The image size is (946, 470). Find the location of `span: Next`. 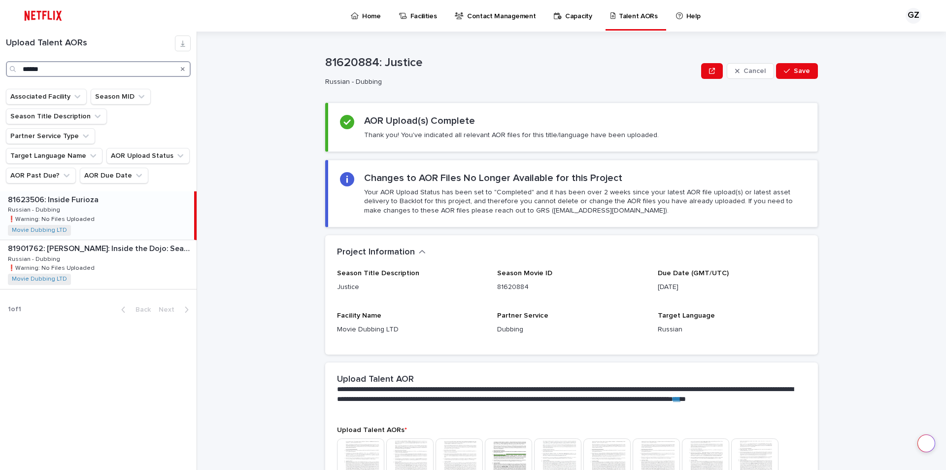

span: Next is located at coordinates (170, 309).